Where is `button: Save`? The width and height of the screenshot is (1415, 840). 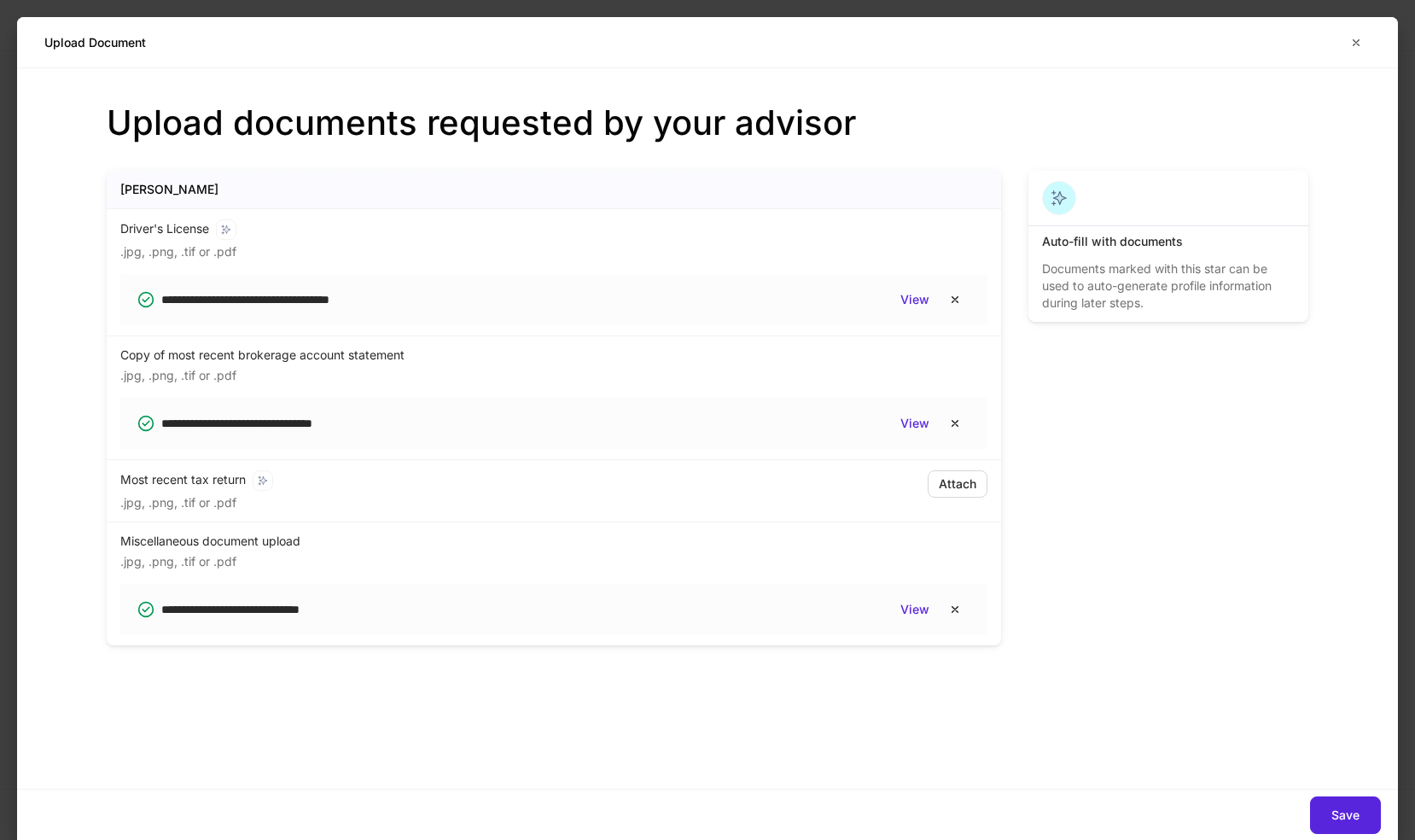
button: Save is located at coordinates (1345, 815).